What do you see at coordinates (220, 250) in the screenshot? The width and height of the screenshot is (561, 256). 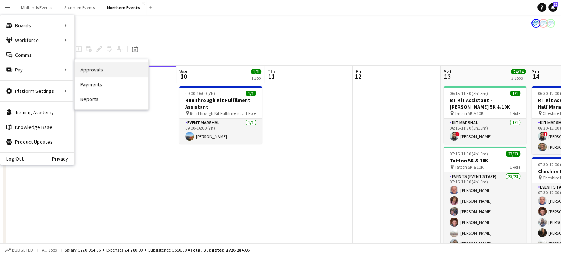 I see `span: Total Budgeted £726 284.66` at bounding box center [220, 250].